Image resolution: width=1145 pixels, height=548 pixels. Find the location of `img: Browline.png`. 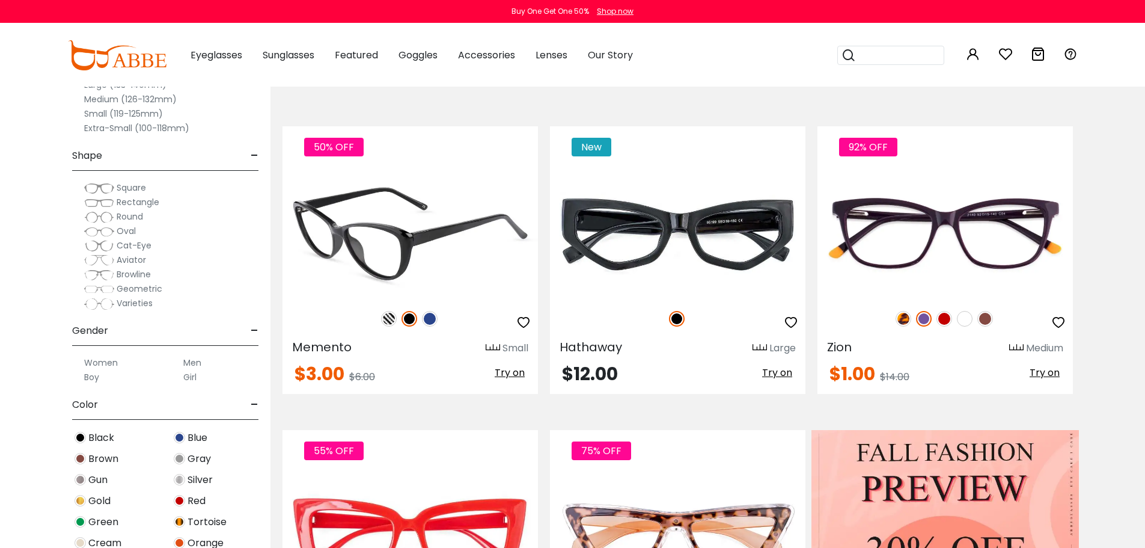

img: Browline.png is located at coordinates (99, 275).